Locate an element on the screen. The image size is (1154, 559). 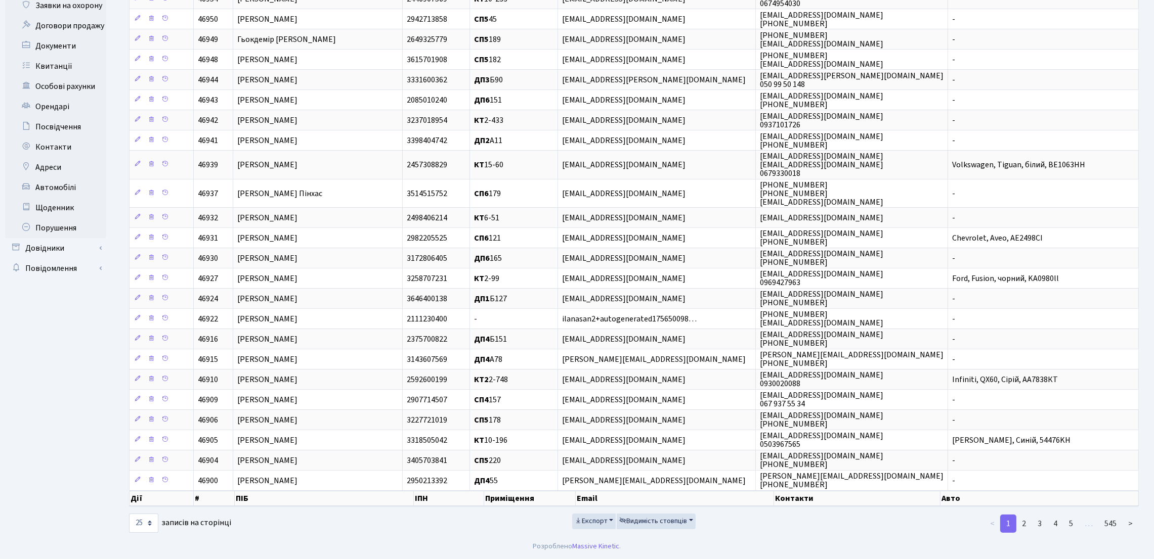
span: 3405703841 is located at coordinates (427, 461).